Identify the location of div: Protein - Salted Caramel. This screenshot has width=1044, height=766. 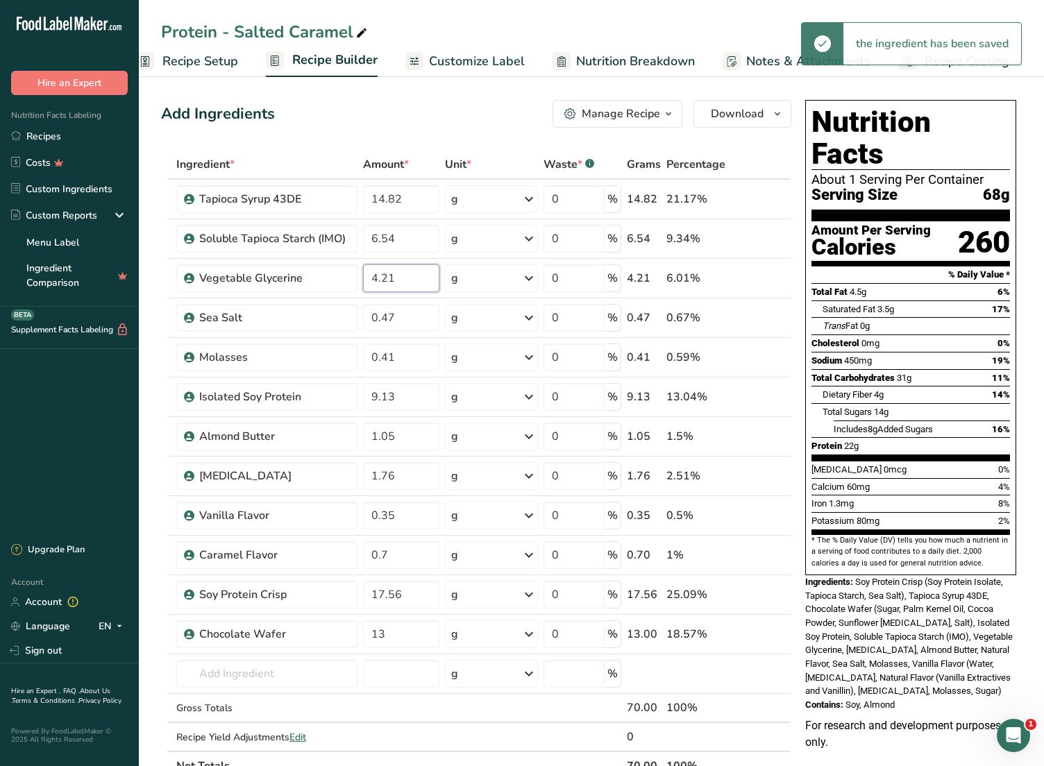
(265, 32).